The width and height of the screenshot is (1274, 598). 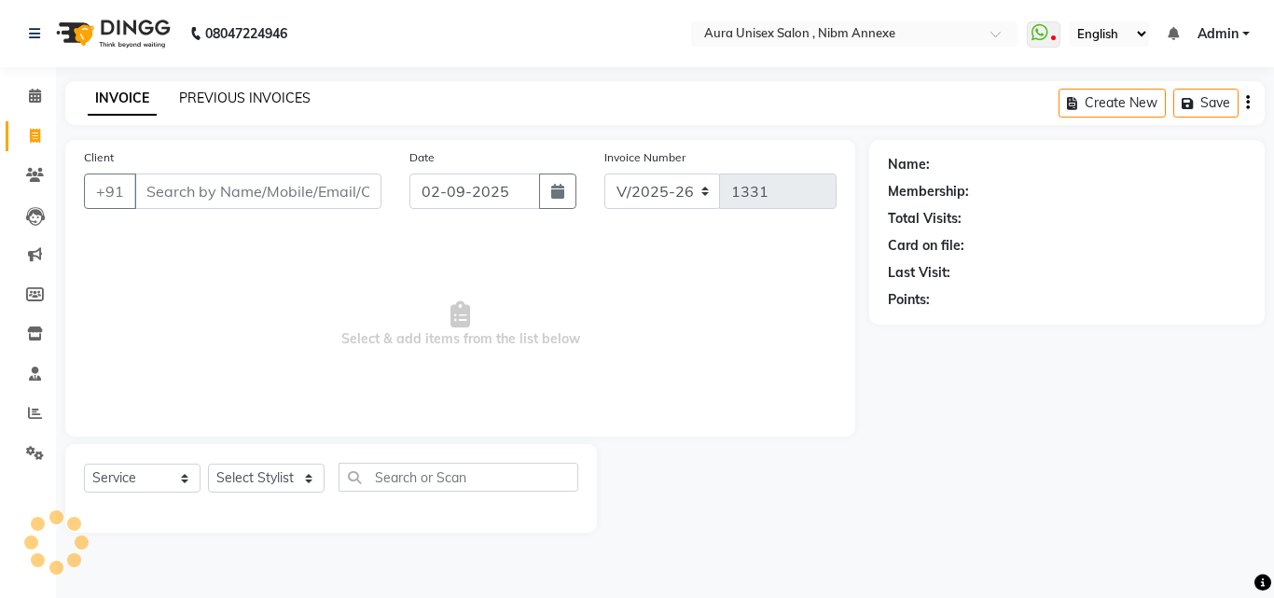 What do you see at coordinates (645, 158) in the screenshot?
I see `label: Invoice Number` at bounding box center [645, 158].